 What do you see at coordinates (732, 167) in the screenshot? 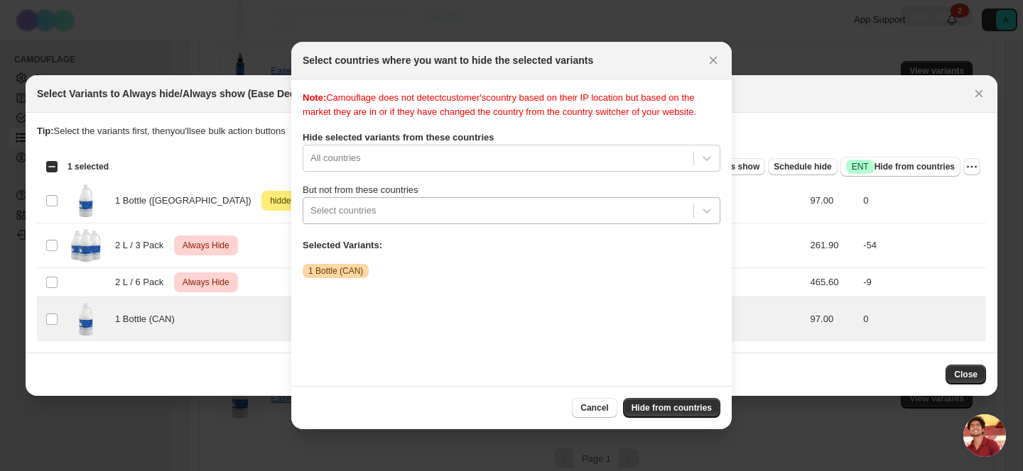
I see `button: Always show` at bounding box center [732, 167].